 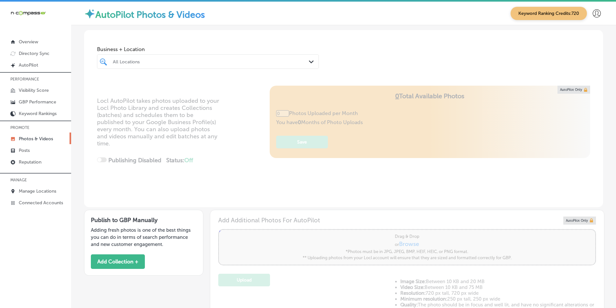 I want to click on p: Photos & Videos, so click(x=36, y=139).